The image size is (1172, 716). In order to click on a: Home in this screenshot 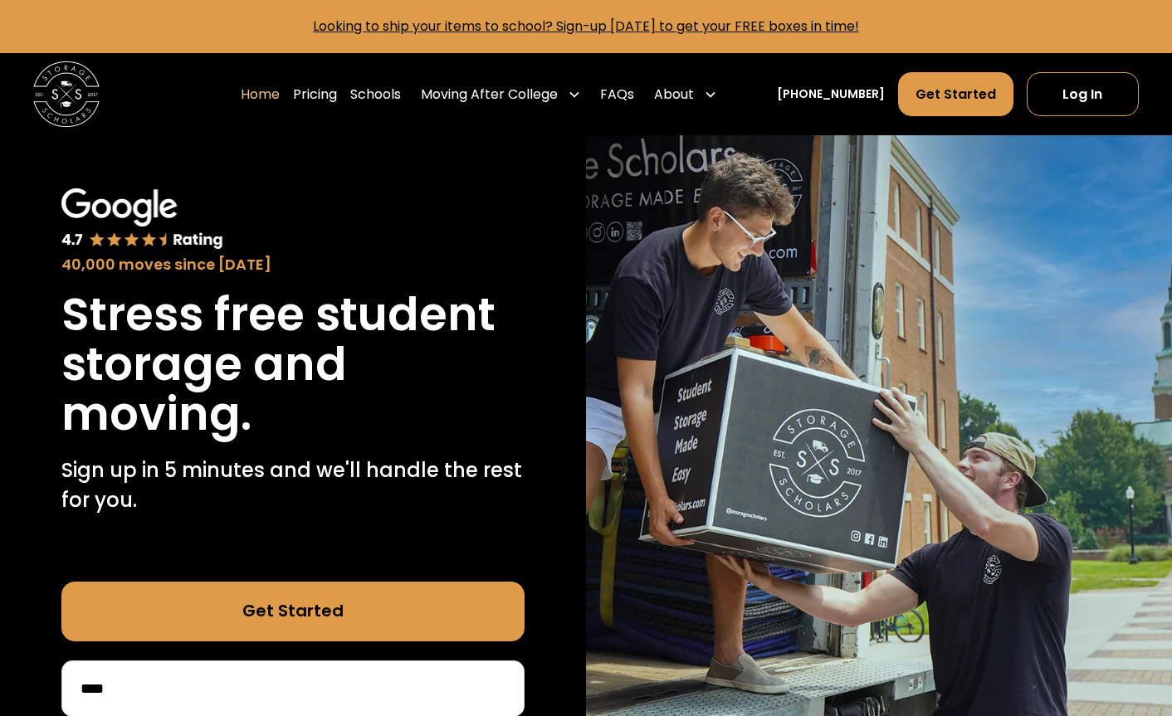, I will do `click(260, 95)`.